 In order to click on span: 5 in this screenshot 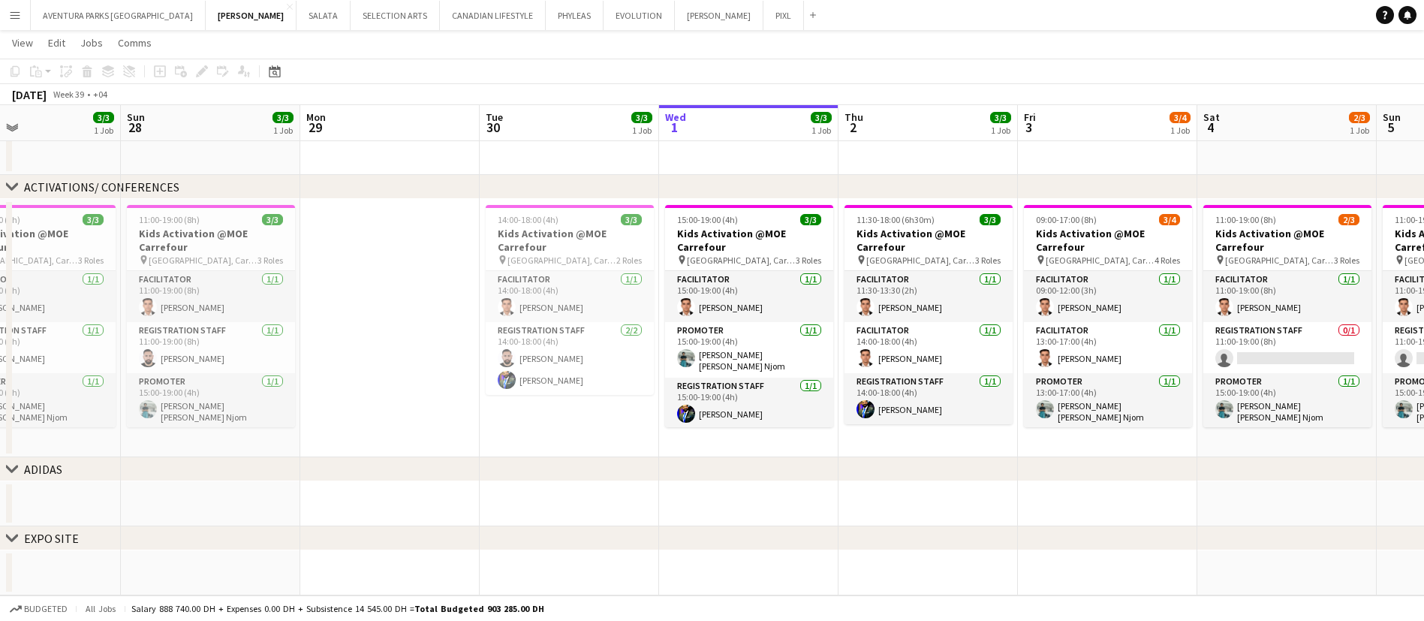, I will do `click(1390, 127)`.